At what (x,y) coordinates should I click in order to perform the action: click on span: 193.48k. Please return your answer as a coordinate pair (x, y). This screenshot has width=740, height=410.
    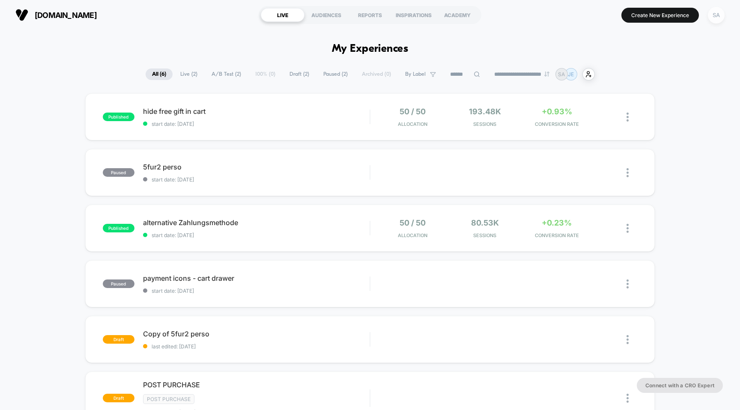
    Looking at the image, I should click on (485, 111).